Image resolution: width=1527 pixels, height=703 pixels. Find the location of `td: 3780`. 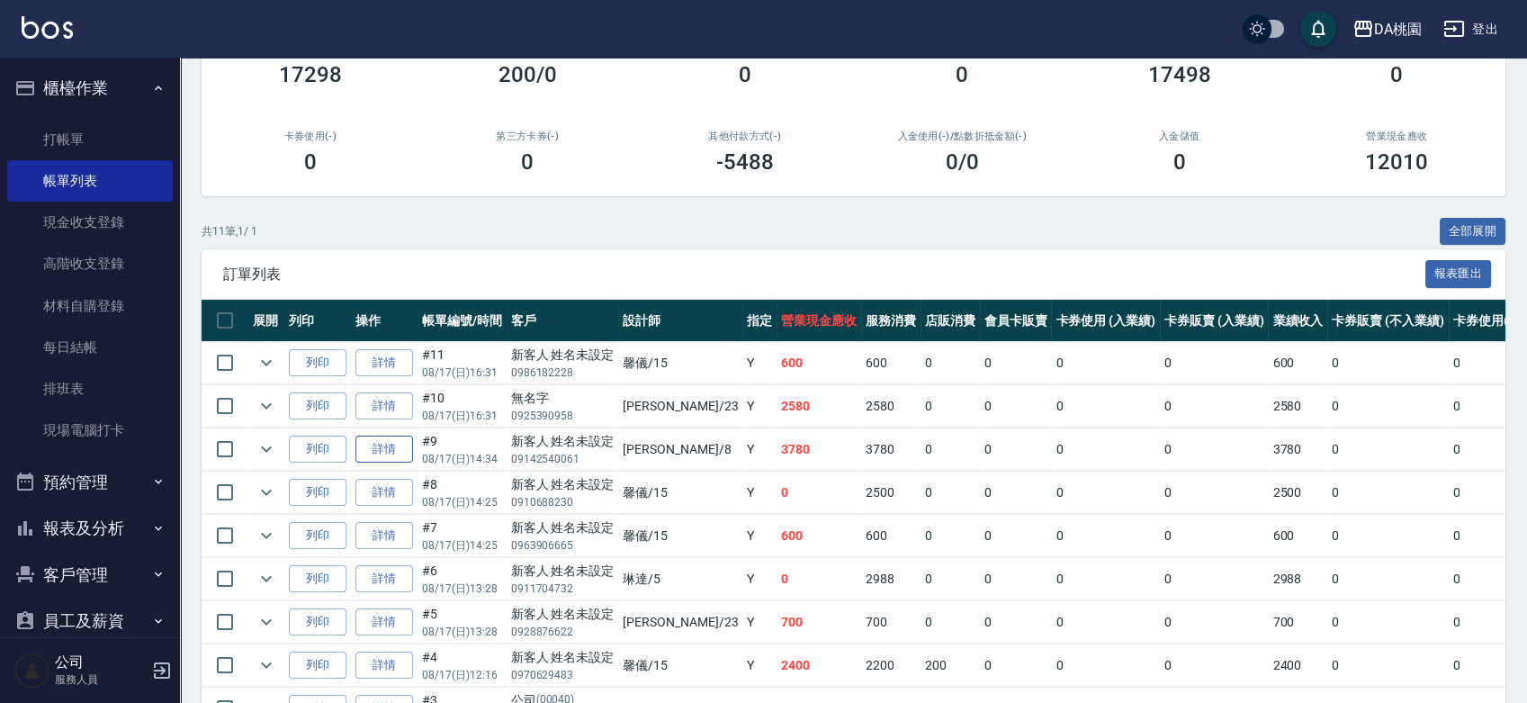

td: 3780 is located at coordinates (819, 449).